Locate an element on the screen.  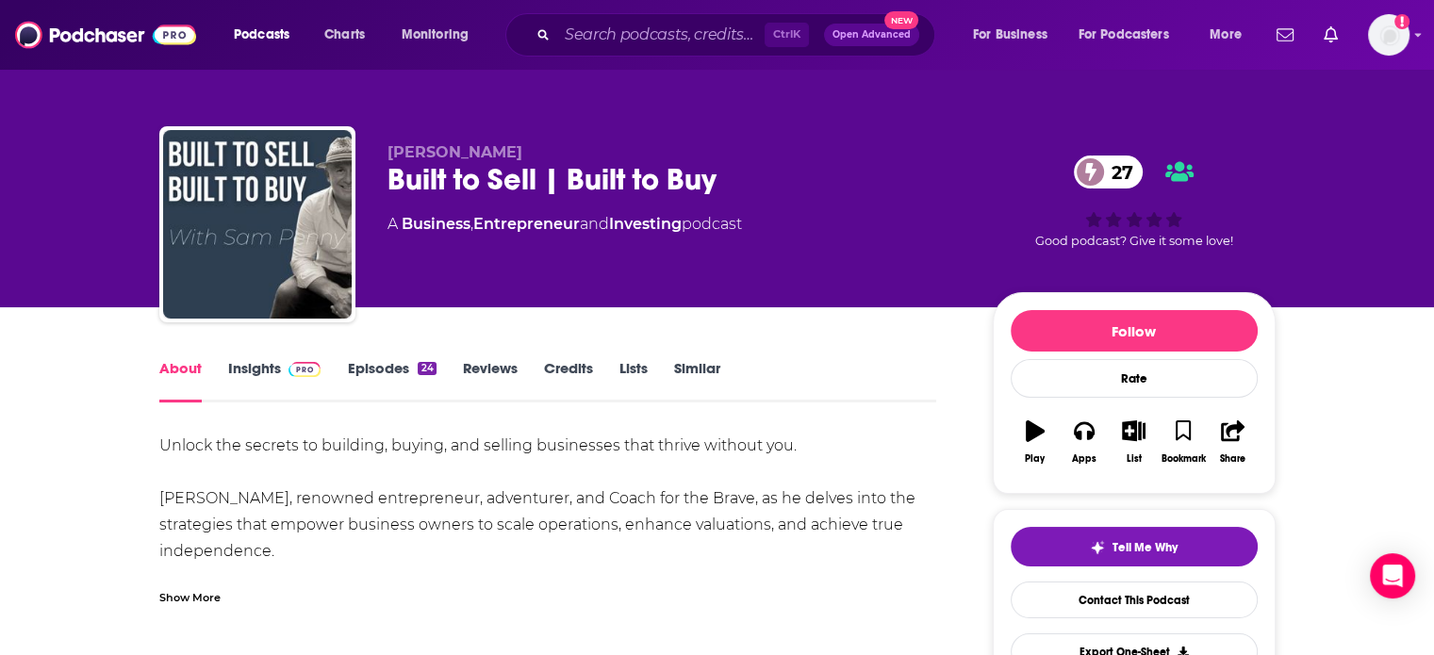
button: Open AdvancedNew is located at coordinates (871, 35).